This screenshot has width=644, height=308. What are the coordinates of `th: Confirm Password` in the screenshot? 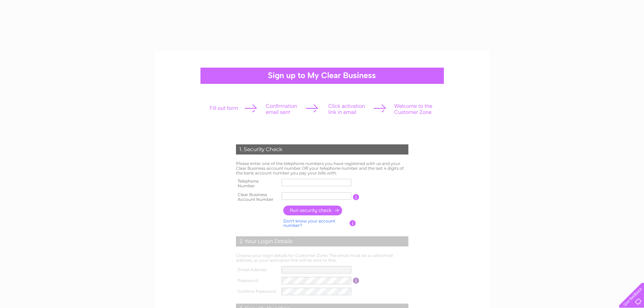 It's located at (257, 291).